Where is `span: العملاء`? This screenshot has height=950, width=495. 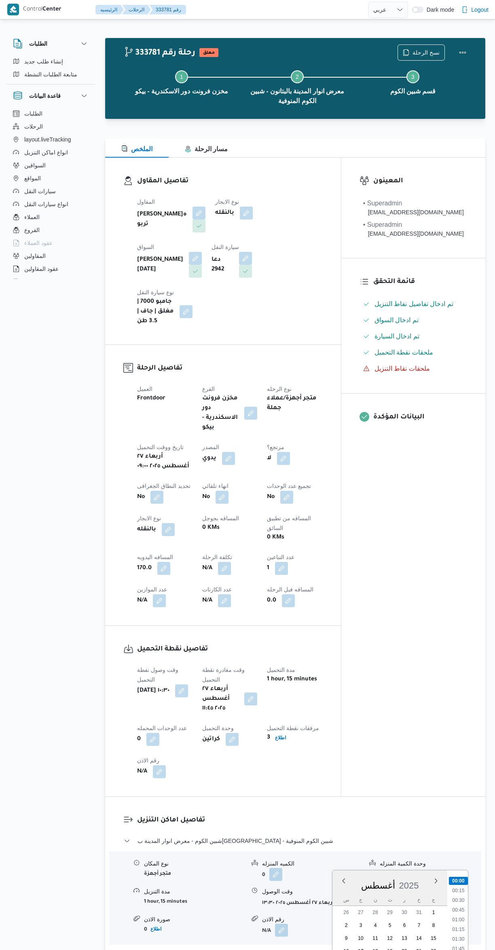 span: العملاء is located at coordinates (32, 217).